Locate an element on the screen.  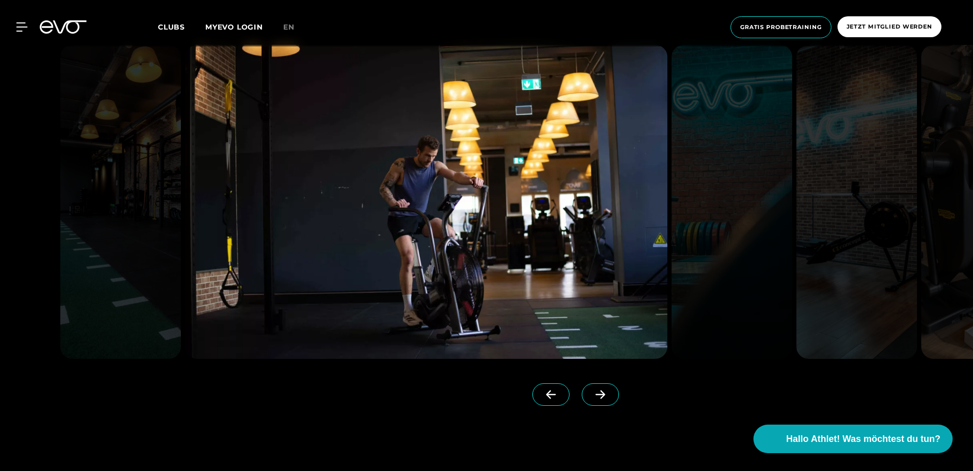
a: Gratis Probetraining is located at coordinates (781, 27).